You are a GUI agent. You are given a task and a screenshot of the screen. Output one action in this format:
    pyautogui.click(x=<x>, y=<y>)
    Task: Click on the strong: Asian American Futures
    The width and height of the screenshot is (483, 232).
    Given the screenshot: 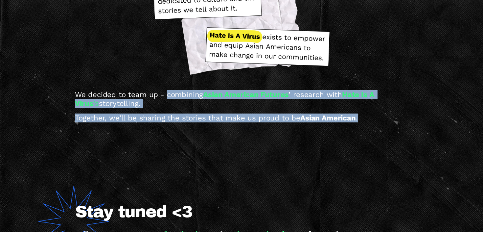 What is the action you would take?
    pyautogui.click(x=246, y=94)
    